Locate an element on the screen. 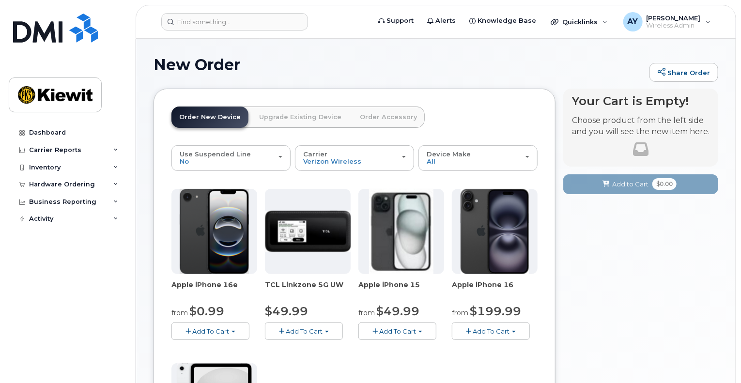 The width and height of the screenshot is (741, 383). button: Use Suspended Line No is located at coordinates (231, 158).